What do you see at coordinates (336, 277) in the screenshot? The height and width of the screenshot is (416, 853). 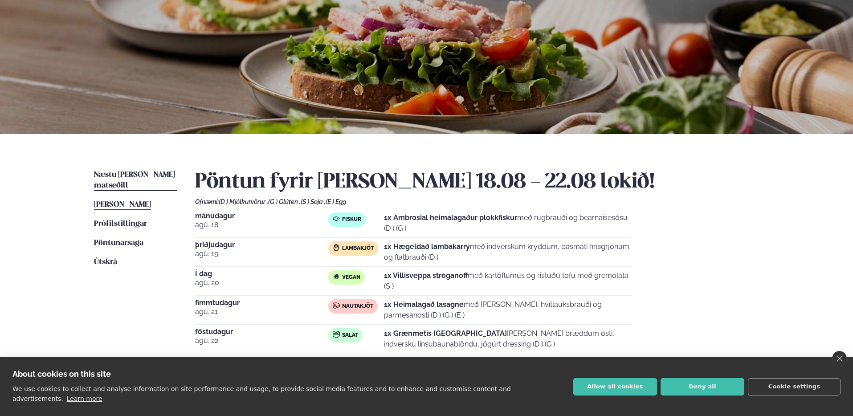 I see `img: Vegan.svg` at bounding box center [336, 277].